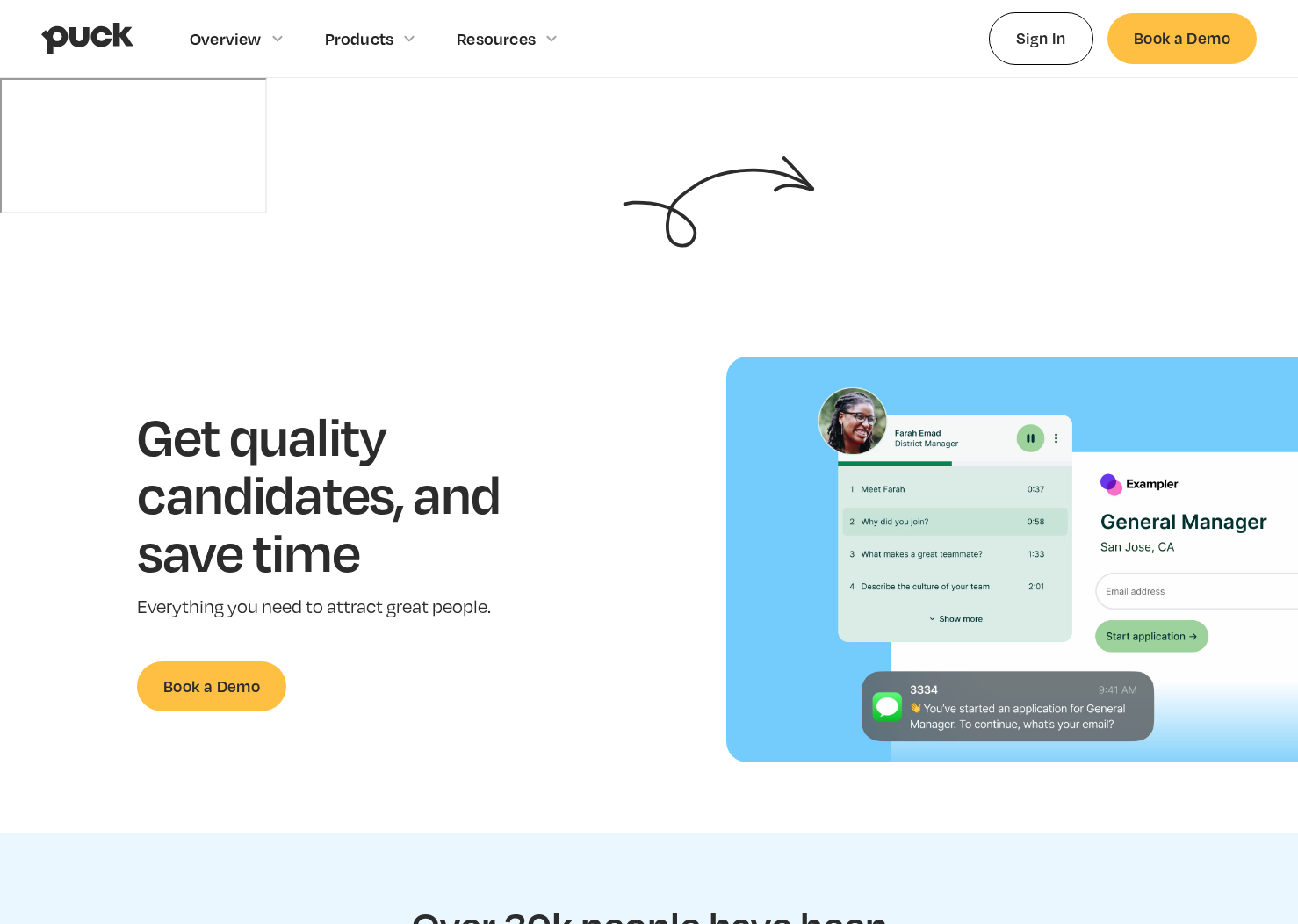  Describe the element at coordinates (225, 39) in the screenshot. I see `div: Overview` at that location.